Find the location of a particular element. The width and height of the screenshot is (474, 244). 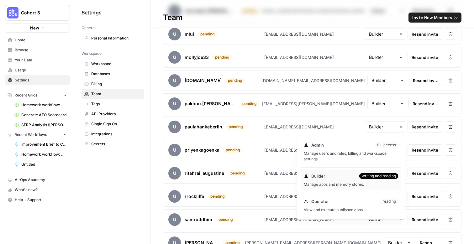

a: Billing is located at coordinates (112, 84).